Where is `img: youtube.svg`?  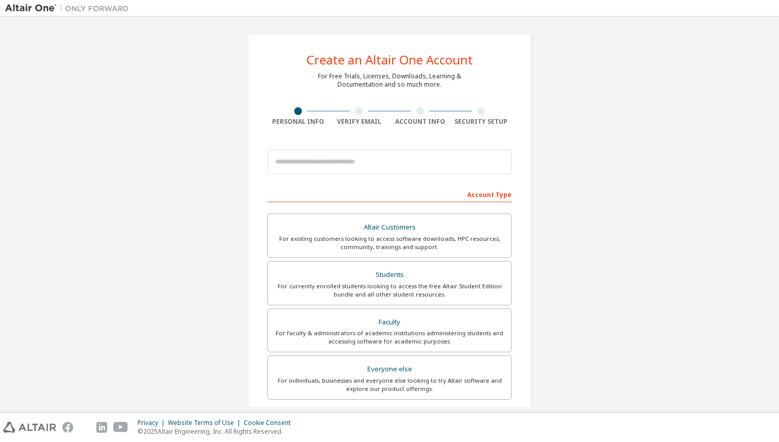 img: youtube.svg is located at coordinates (121, 427).